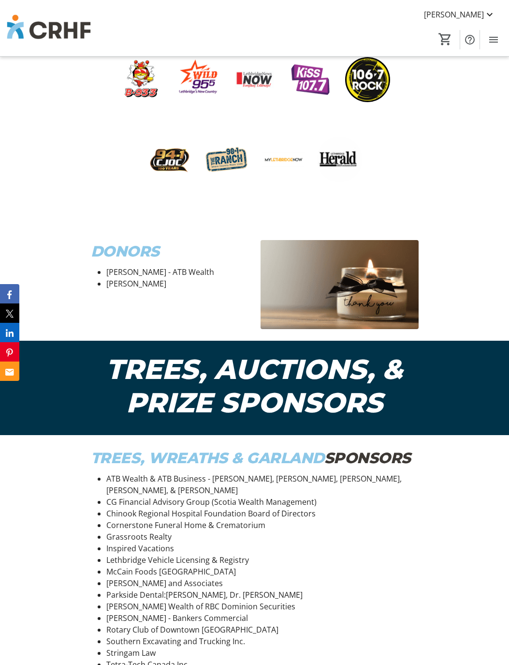 Image resolution: width=509 pixels, height=665 pixels. I want to click on button: Cart, so click(446, 39).